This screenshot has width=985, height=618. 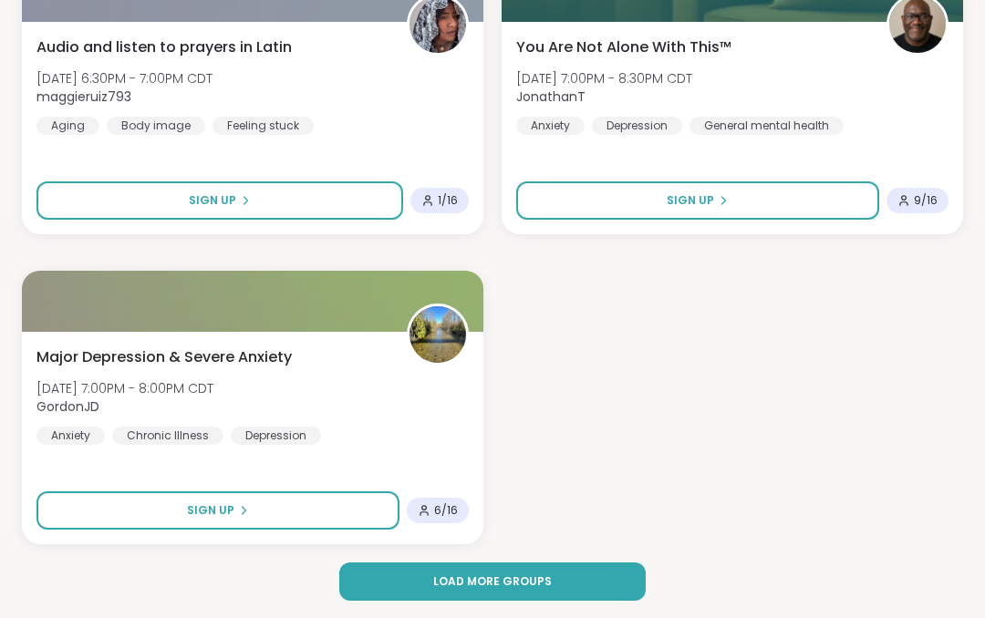 What do you see at coordinates (492, 582) in the screenshot?
I see `button: Load more groups` at bounding box center [492, 582].